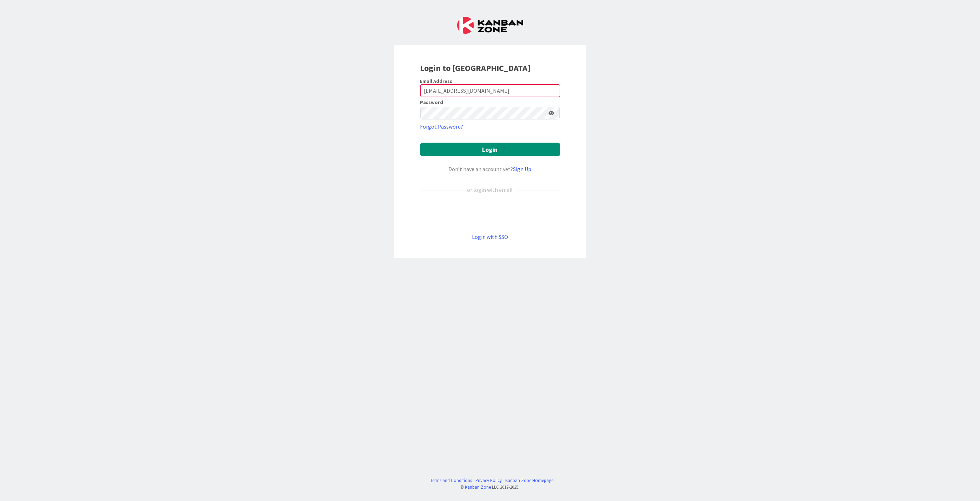  I want to click on div: Don’t have an account yet?, so click(490, 169).